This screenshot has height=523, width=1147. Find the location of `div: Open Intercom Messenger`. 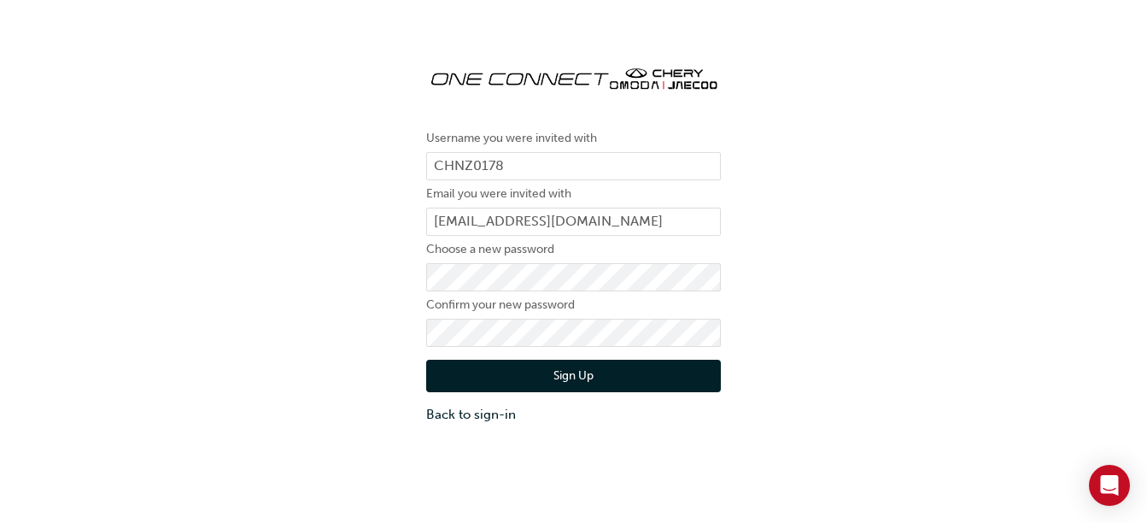

div: Open Intercom Messenger is located at coordinates (1110, 485).